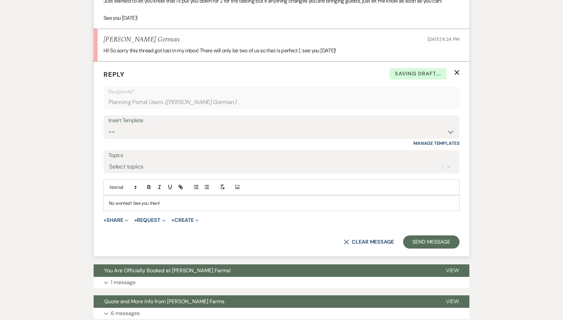  I want to click on div: Insert Template, so click(281, 121).